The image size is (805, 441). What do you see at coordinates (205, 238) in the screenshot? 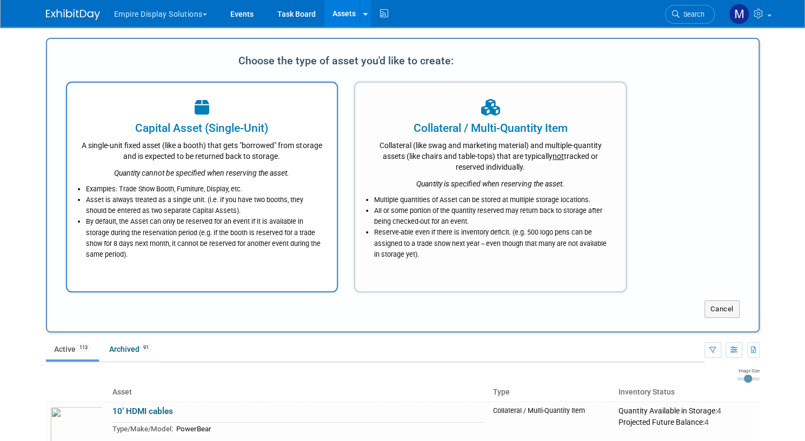
I see `li: By default, the Asset can only be reserved for an event if it is available in storage during the ...` at bounding box center [205, 238].